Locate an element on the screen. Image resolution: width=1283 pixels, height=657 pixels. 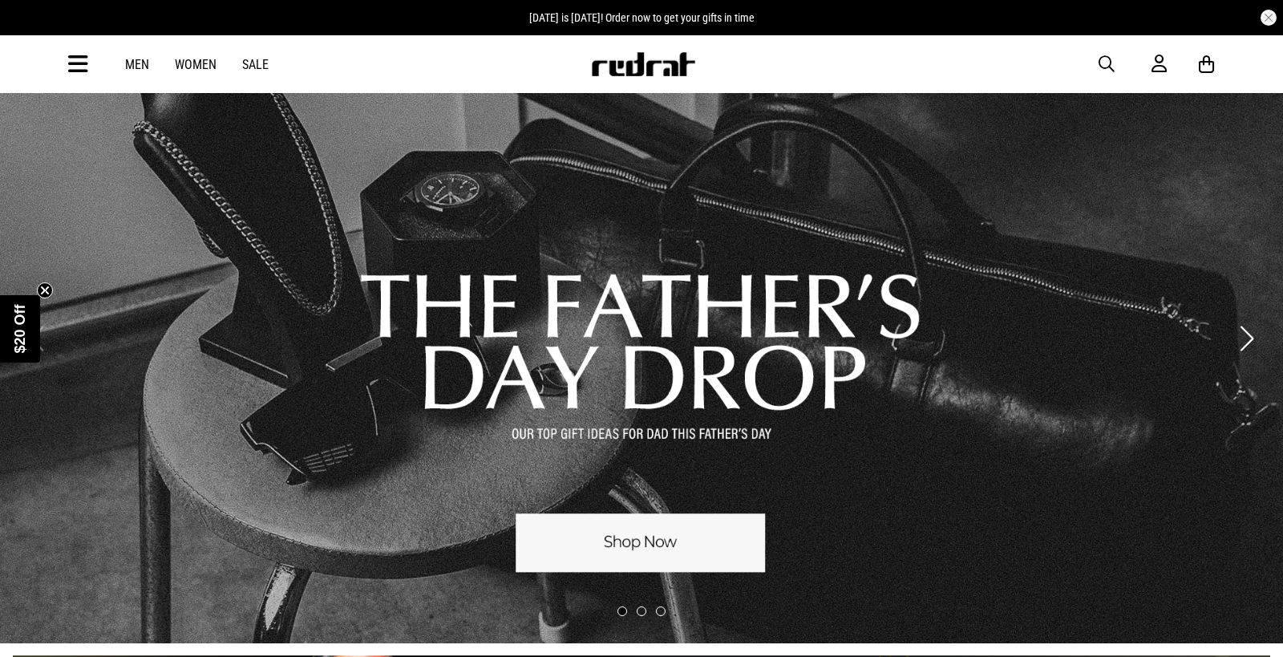
span: $20 Off is located at coordinates (20, 328).